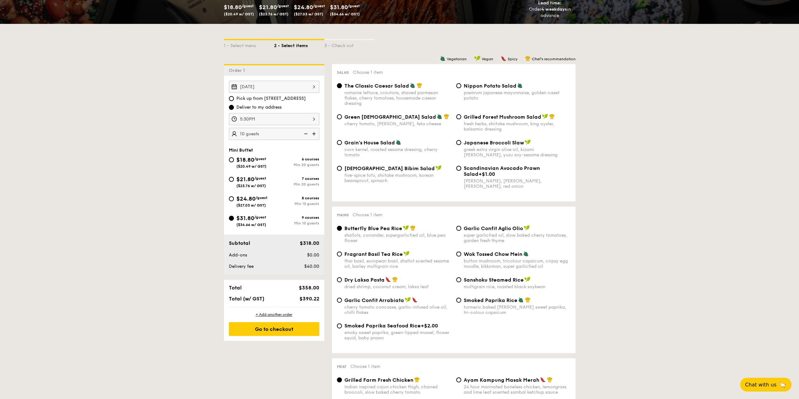 This screenshot has height=399, width=799. Describe the element at coordinates (339, 300) in the screenshot. I see `input: Garlic Confit Arrabiatacherry tomato concasse, garlic-infused olive oil, chilli flakes` at that location.